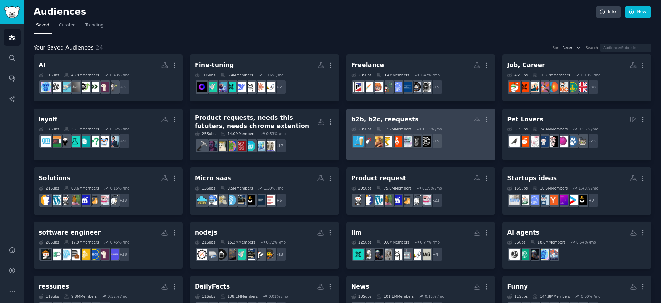 The image size is (661, 303). What do you see at coordinates (279, 146) in the screenshot?
I see `div: + 17` at bounding box center [279, 146].